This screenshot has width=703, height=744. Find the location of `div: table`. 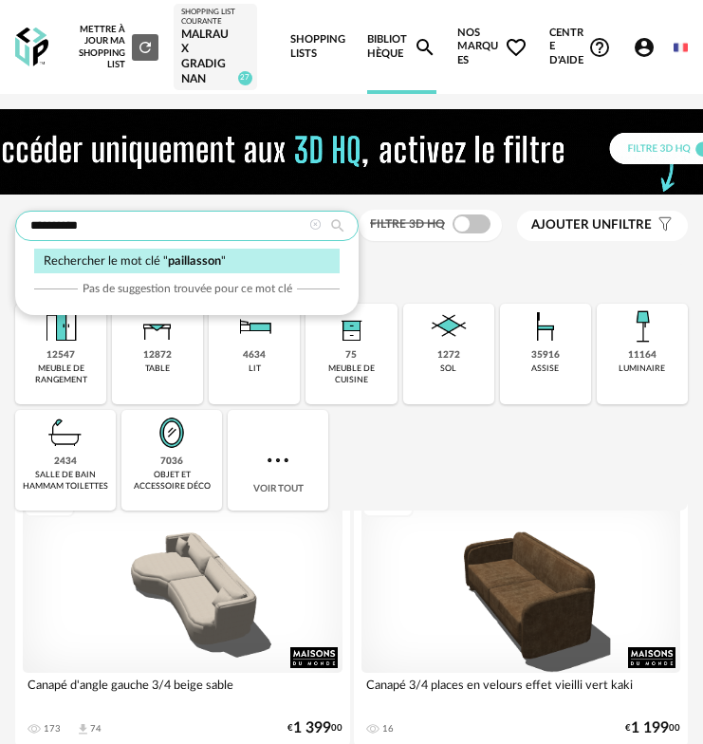

div: table is located at coordinates (157, 368).